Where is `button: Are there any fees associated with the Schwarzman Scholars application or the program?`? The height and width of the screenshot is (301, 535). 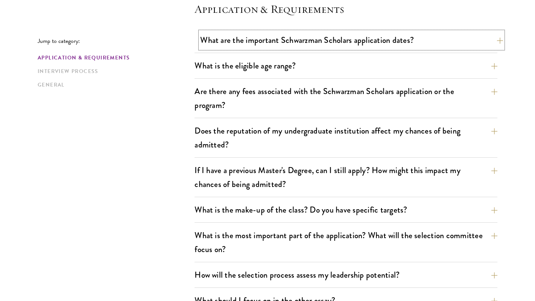 button: Are there any fees associated with the Schwarzman Scholars application or the program? is located at coordinates (346, 98).